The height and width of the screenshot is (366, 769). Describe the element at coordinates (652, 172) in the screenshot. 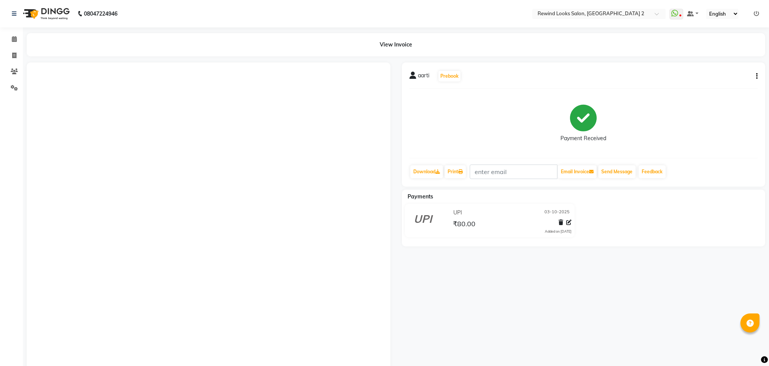

I see `a: Feedback` at that location.